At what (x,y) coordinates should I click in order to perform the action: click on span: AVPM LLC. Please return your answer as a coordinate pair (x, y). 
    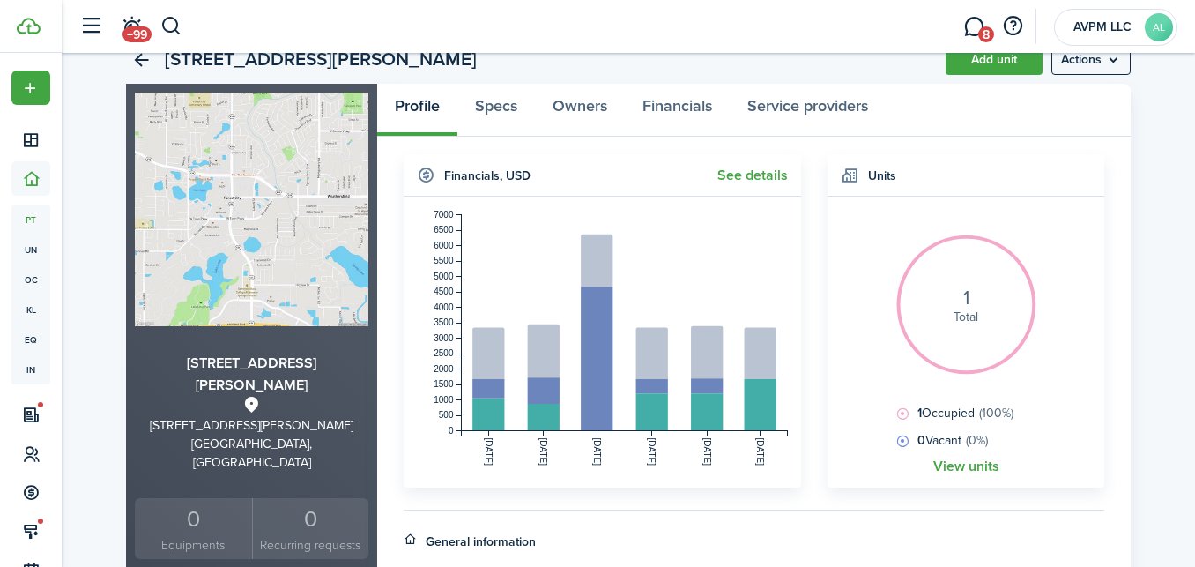
    Looking at the image, I should click on (1103, 27).